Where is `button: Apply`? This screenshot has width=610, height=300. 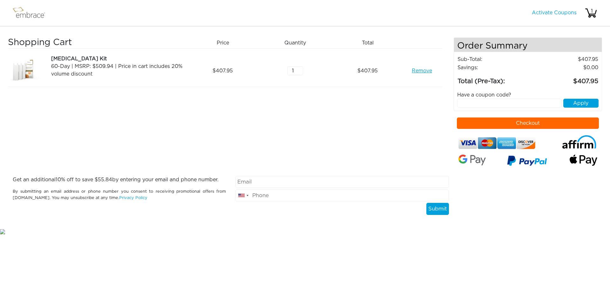
button: Apply is located at coordinates (581, 103).